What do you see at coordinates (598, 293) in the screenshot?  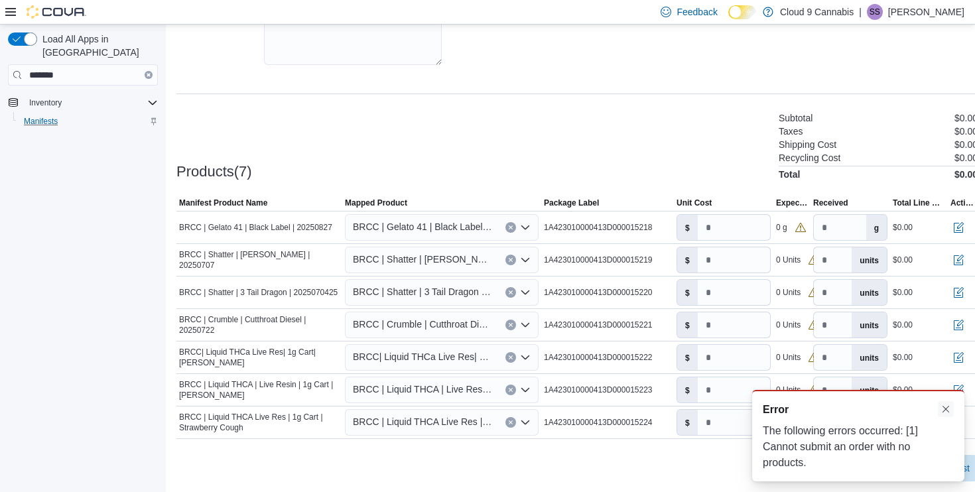 I see `span: 1A423010000413D000015220` at bounding box center [598, 293].